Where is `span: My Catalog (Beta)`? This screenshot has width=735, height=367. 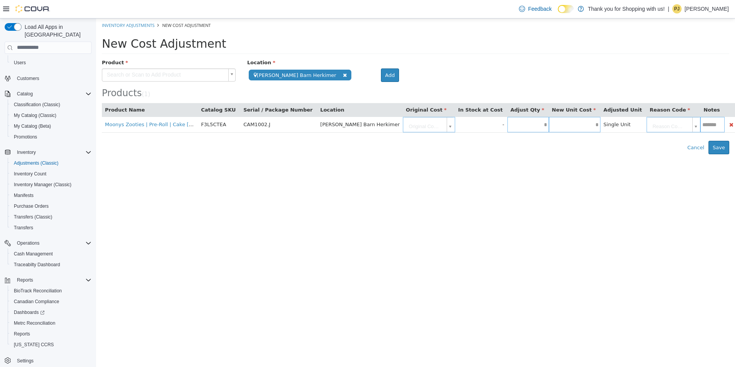 span: My Catalog (Beta) is located at coordinates (51, 126).